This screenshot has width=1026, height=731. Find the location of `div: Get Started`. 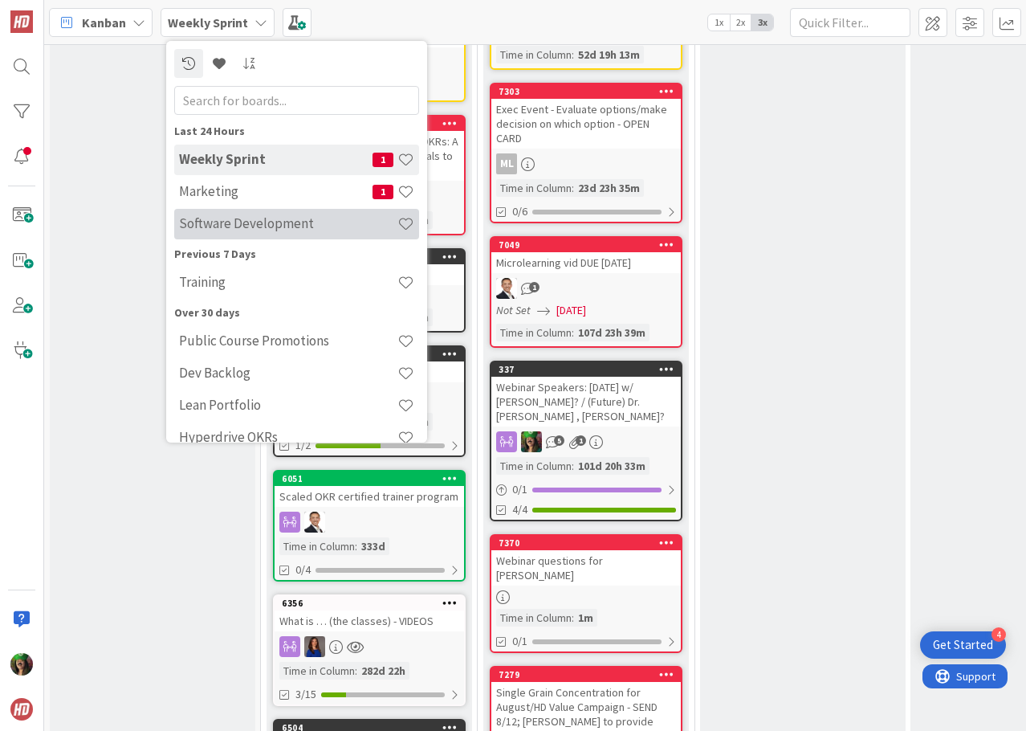

div: Get Started is located at coordinates (963, 645).